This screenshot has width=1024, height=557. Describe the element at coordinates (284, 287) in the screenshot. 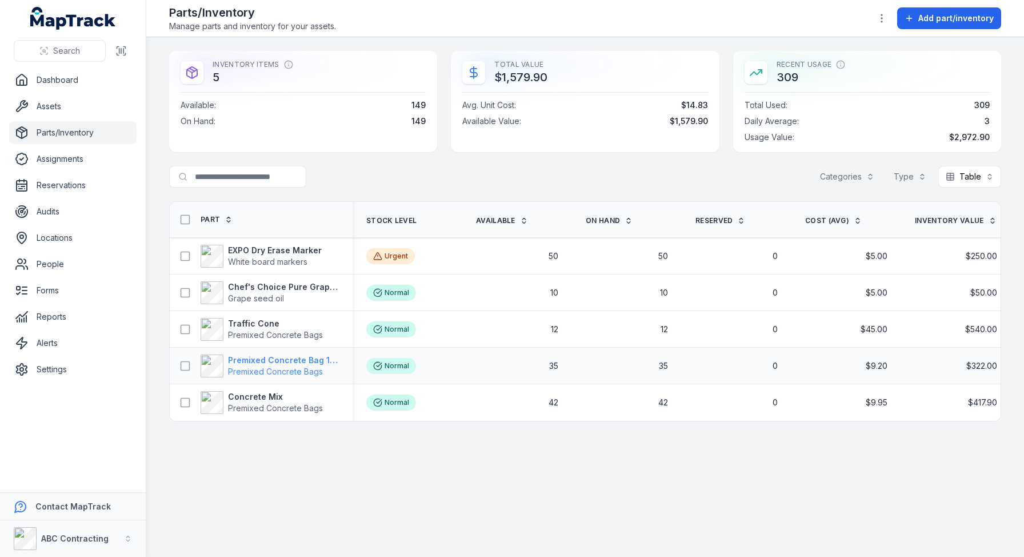

I see `strong: Chef's Choice Pure Grapeseed Oil` at that location.